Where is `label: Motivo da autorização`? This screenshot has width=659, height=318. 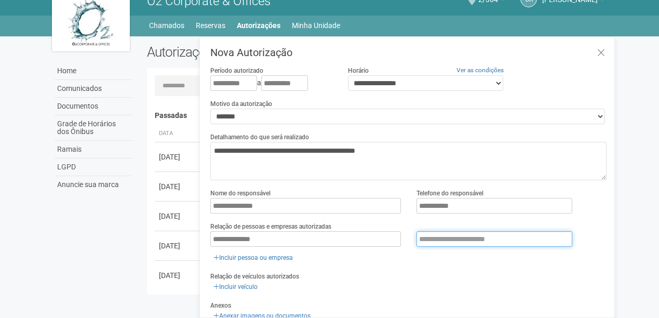 label: Motivo da autorização is located at coordinates (241, 104).